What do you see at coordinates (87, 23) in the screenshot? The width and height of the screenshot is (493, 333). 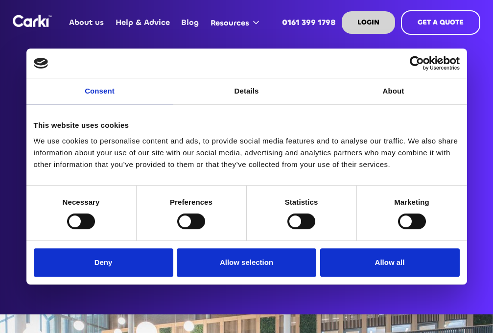 I see `a: About us` at bounding box center [87, 23].